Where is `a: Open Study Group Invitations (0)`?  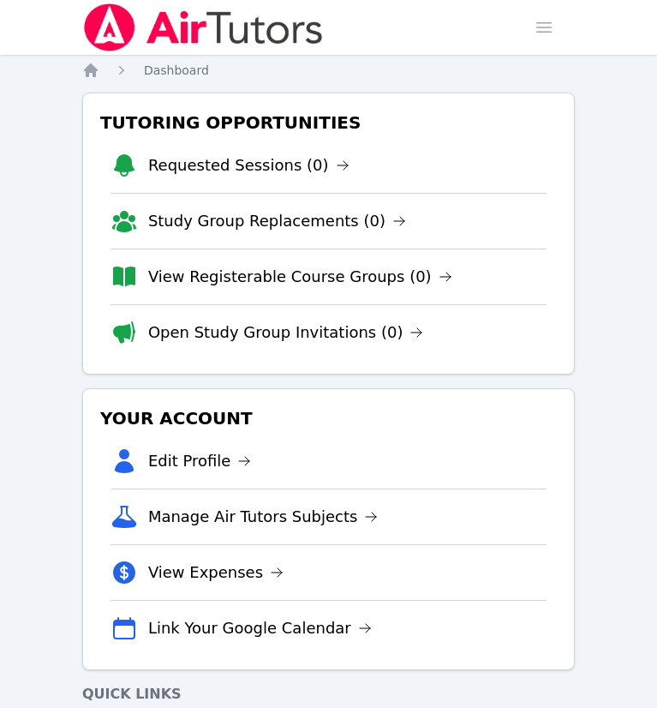 a: Open Study Group Invitations (0) is located at coordinates (286, 332).